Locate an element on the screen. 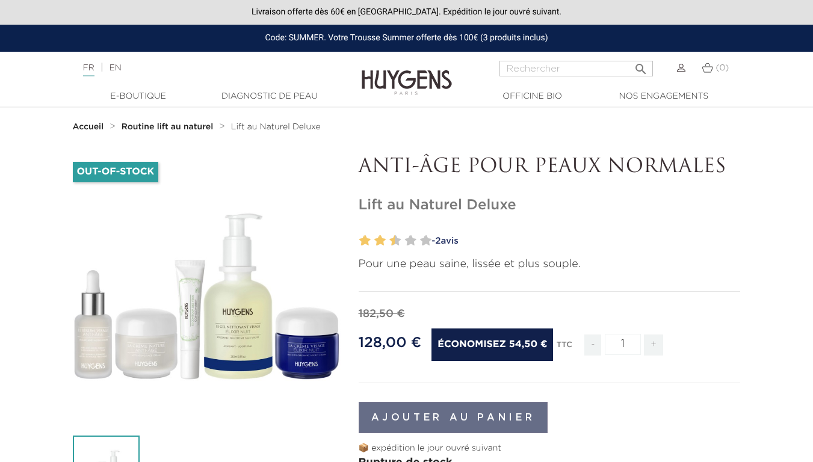 This screenshot has height=462, width=813. input: Quantité is located at coordinates (623, 344).